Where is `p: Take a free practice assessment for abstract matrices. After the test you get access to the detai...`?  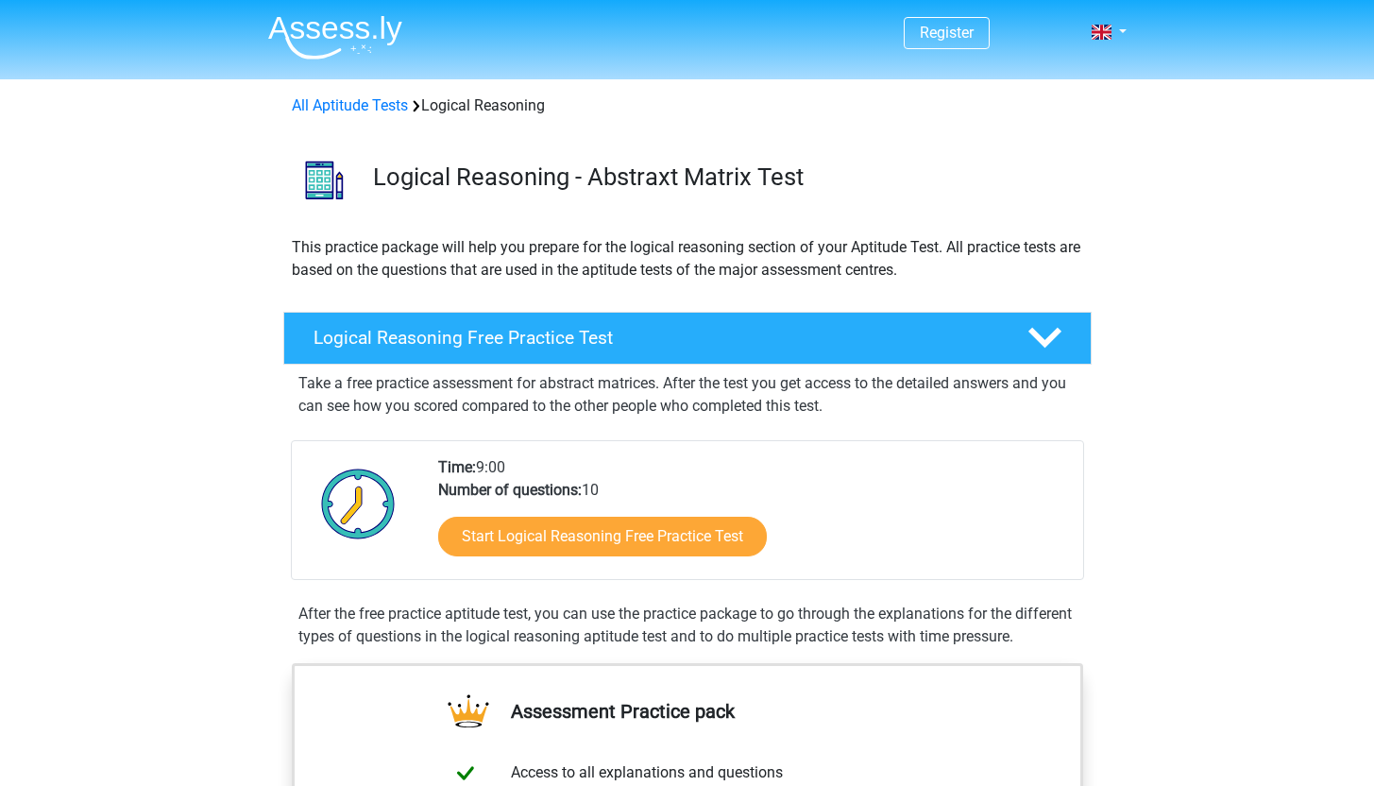 p: Take a free practice assessment for abstract matrices. After the test you get access to the detai... is located at coordinates (688, 395).